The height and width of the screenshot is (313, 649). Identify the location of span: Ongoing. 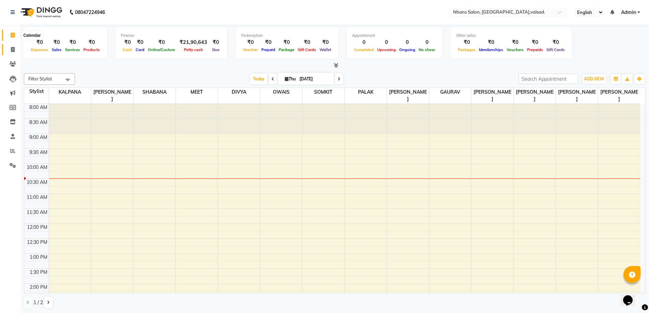
(407, 50).